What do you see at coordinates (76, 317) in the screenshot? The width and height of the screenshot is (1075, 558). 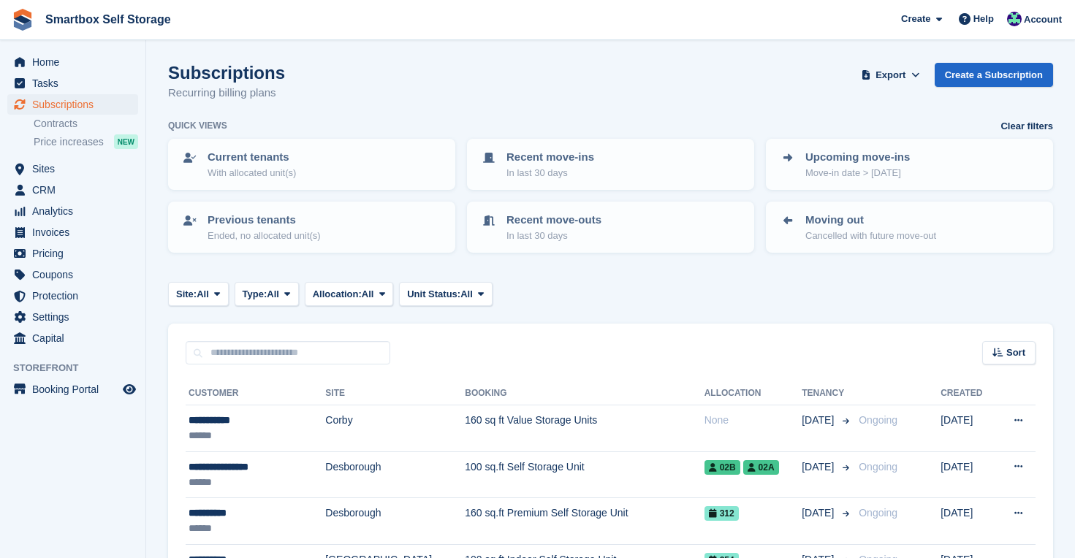 I see `span: Settings` at bounding box center [76, 317].